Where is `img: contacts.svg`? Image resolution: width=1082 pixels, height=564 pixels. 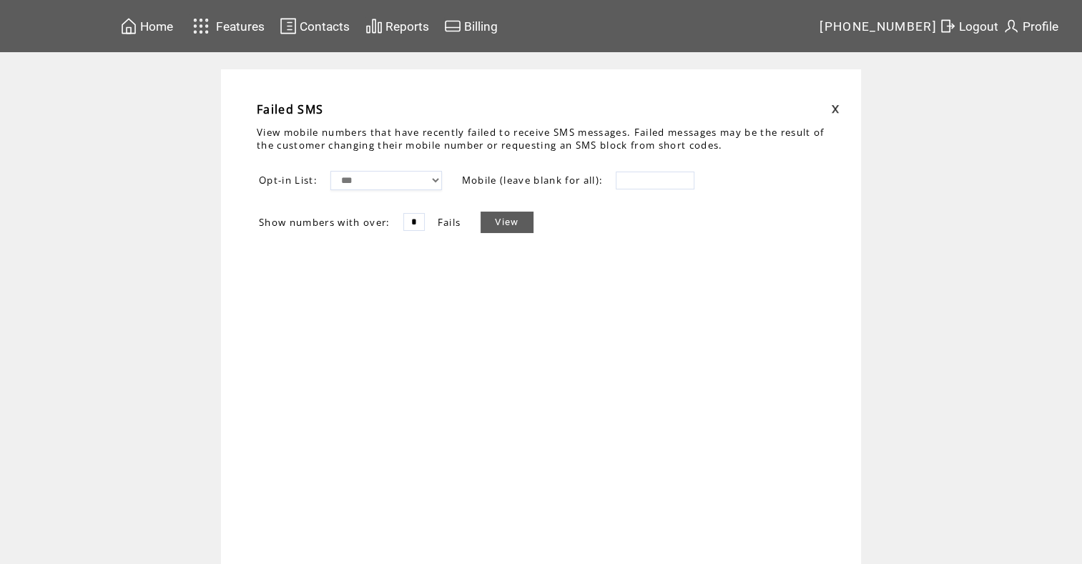 img: contacts.svg is located at coordinates (288, 26).